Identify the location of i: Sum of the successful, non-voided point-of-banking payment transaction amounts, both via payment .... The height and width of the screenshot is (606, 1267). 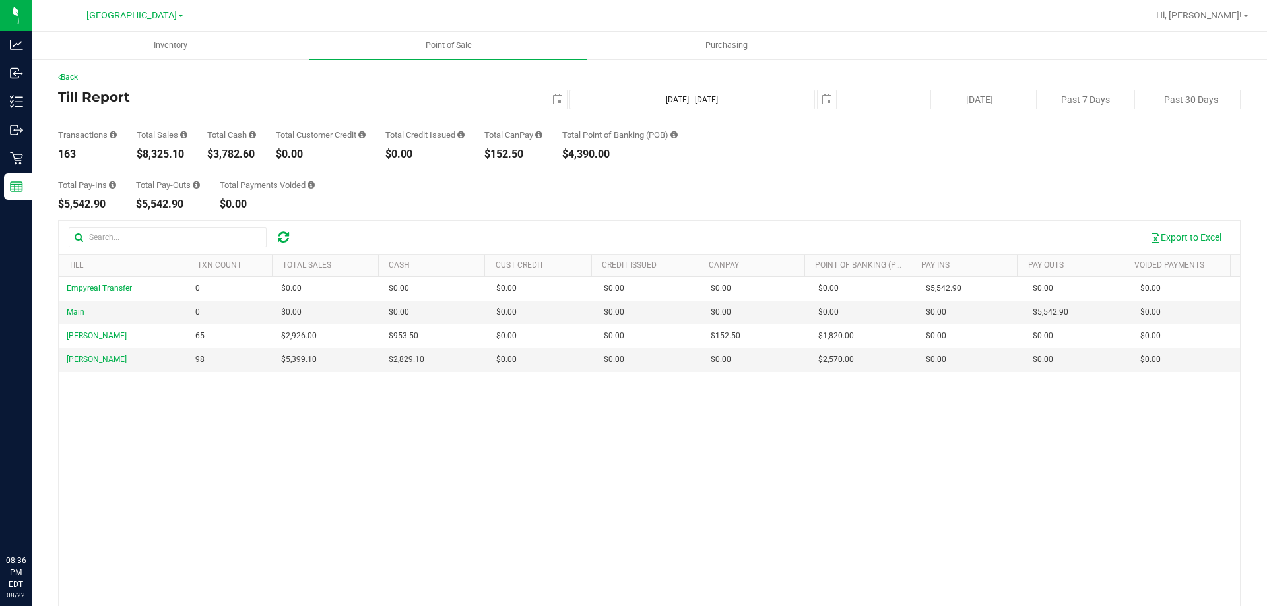
(674, 135).